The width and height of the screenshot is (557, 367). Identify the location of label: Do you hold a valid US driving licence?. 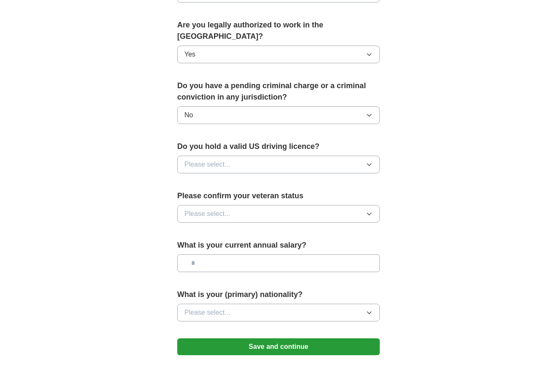
(278, 146).